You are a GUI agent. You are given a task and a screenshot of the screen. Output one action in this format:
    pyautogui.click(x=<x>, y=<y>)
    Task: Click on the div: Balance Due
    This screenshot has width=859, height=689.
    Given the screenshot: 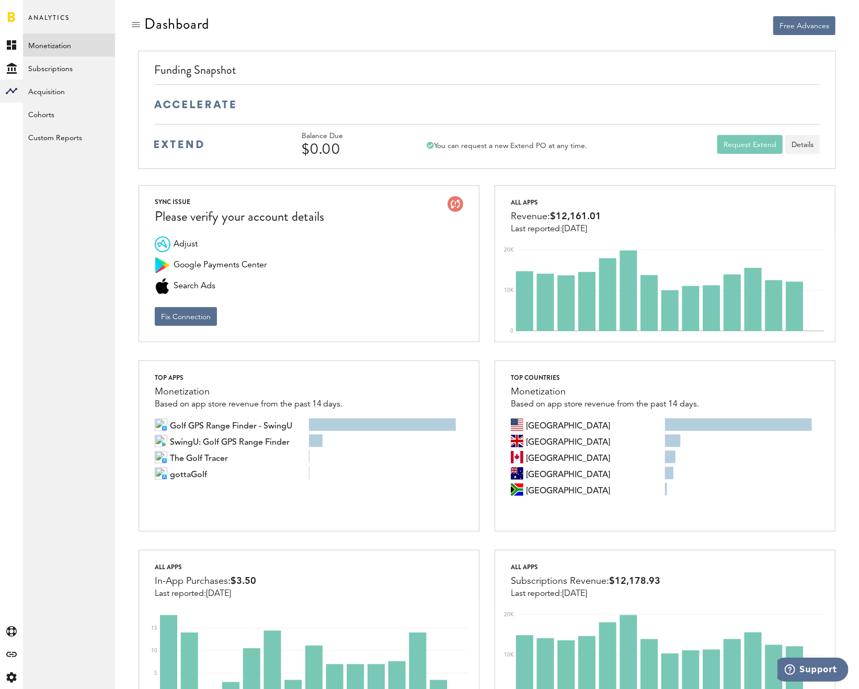 What is the action you would take?
    pyautogui.click(x=352, y=136)
    